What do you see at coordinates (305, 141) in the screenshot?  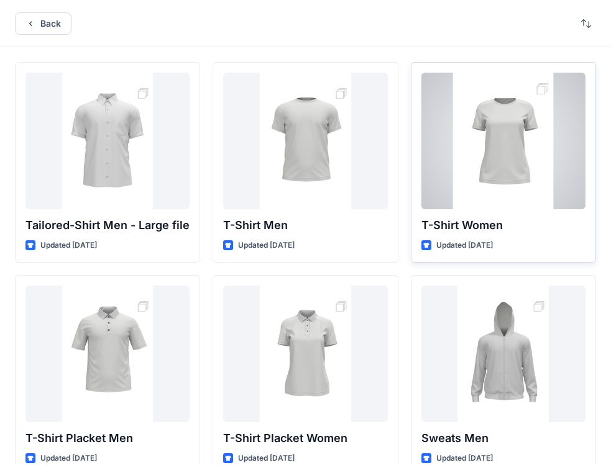 I see `a: T-Shirt Men` at bounding box center [305, 141].